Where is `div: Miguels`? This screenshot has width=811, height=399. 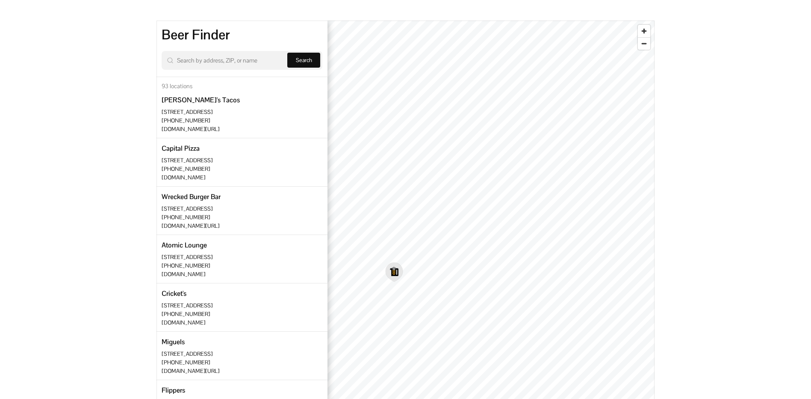
div: Miguels is located at coordinates (173, 342).